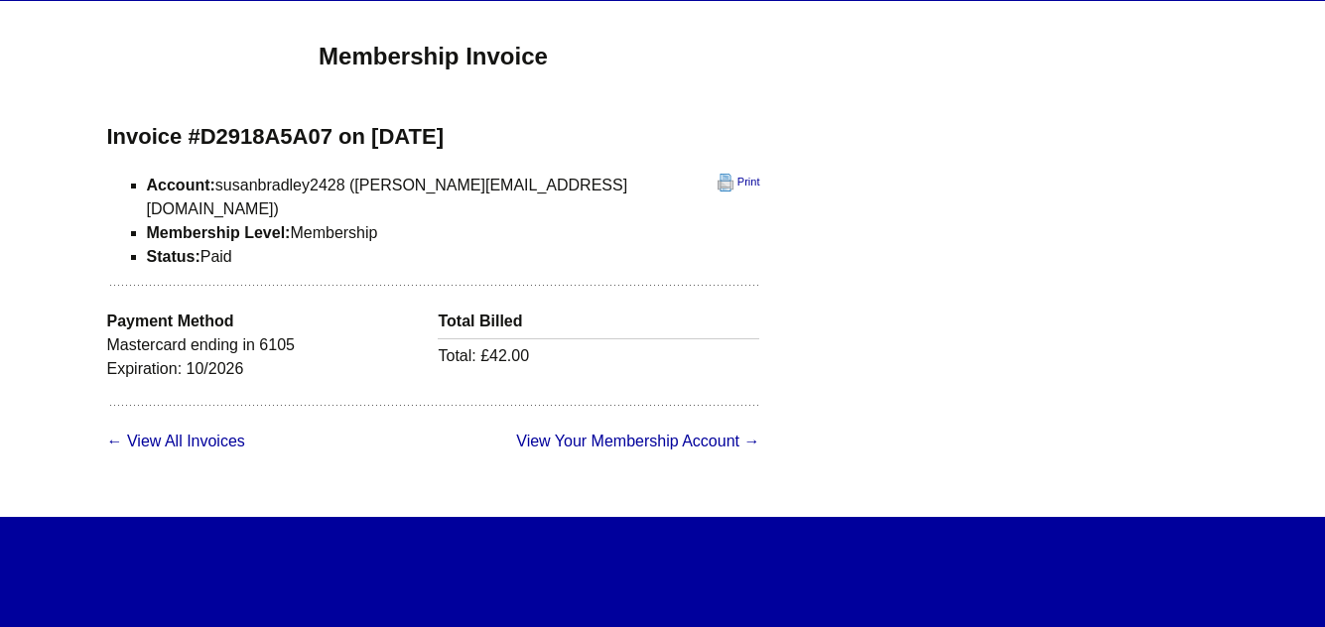 The width and height of the screenshot is (1325, 627). Describe the element at coordinates (738, 183) in the screenshot. I see `a: Print` at that location.